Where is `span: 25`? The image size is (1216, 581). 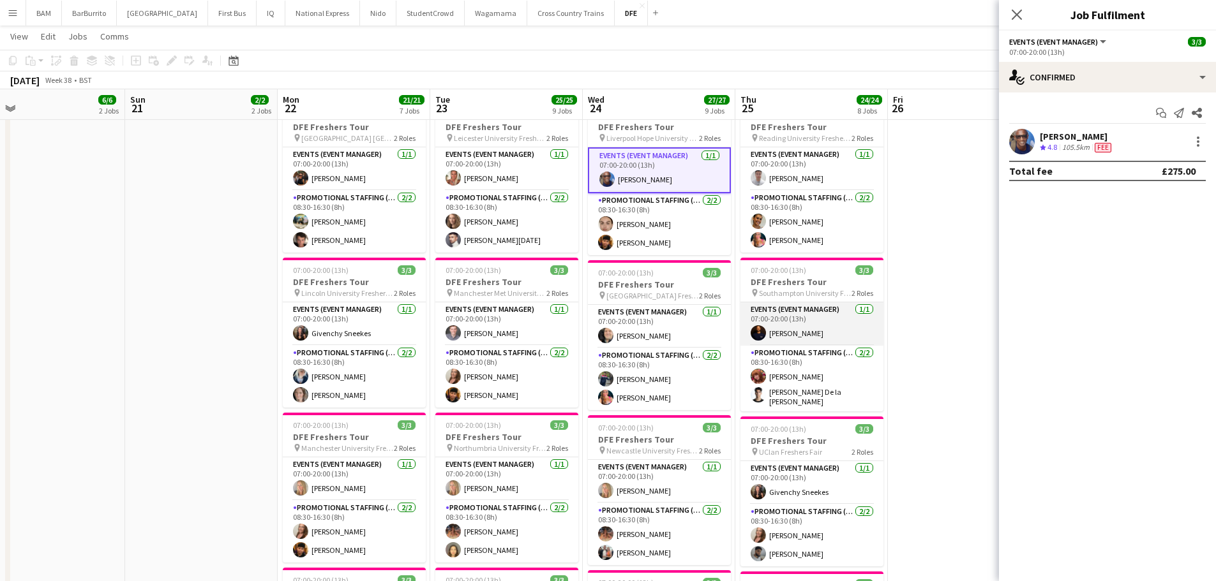
span: 25 is located at coordinates (747, 108).